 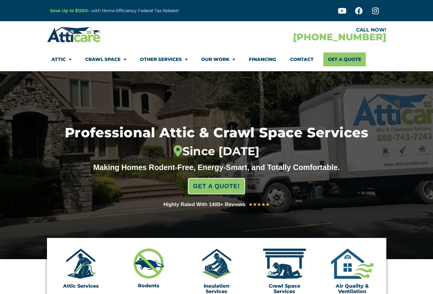 I want to click on div: CALL NOW!, so click(x=302, y=30).